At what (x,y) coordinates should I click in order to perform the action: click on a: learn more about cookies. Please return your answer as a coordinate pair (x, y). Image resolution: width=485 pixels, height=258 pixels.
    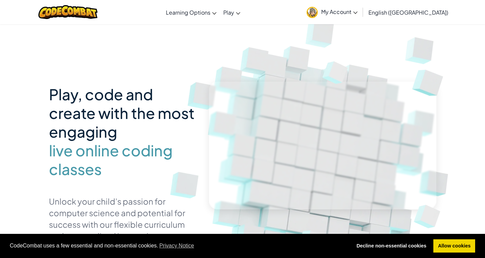
    Looking at the image, I should click on (177, 246).